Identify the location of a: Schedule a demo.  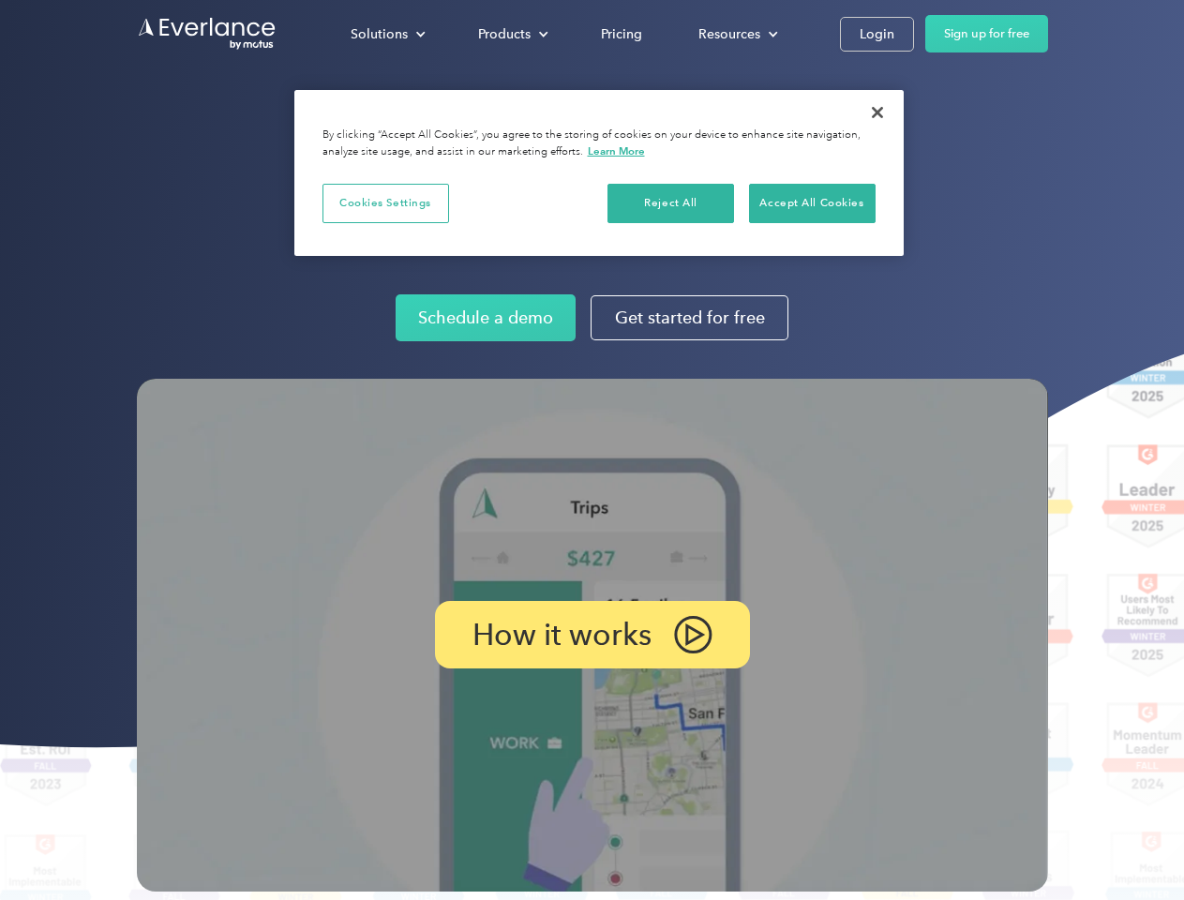
(486, 318).